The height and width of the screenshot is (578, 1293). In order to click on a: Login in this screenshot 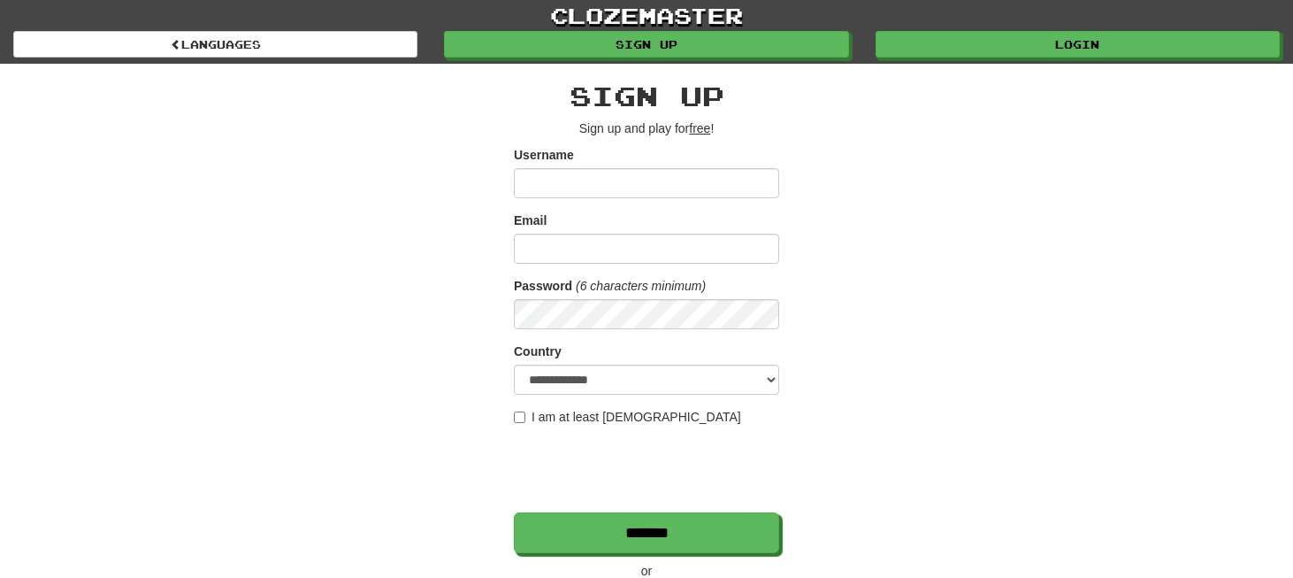, I will do `click(1078, 44)`.